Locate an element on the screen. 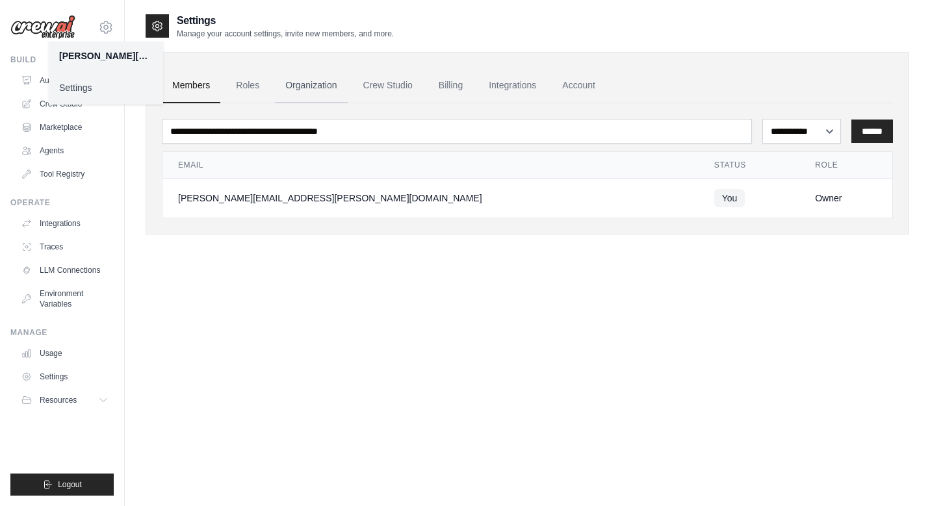 The image size is (930, 506). a: Usage is located at coordinates (64, 353).